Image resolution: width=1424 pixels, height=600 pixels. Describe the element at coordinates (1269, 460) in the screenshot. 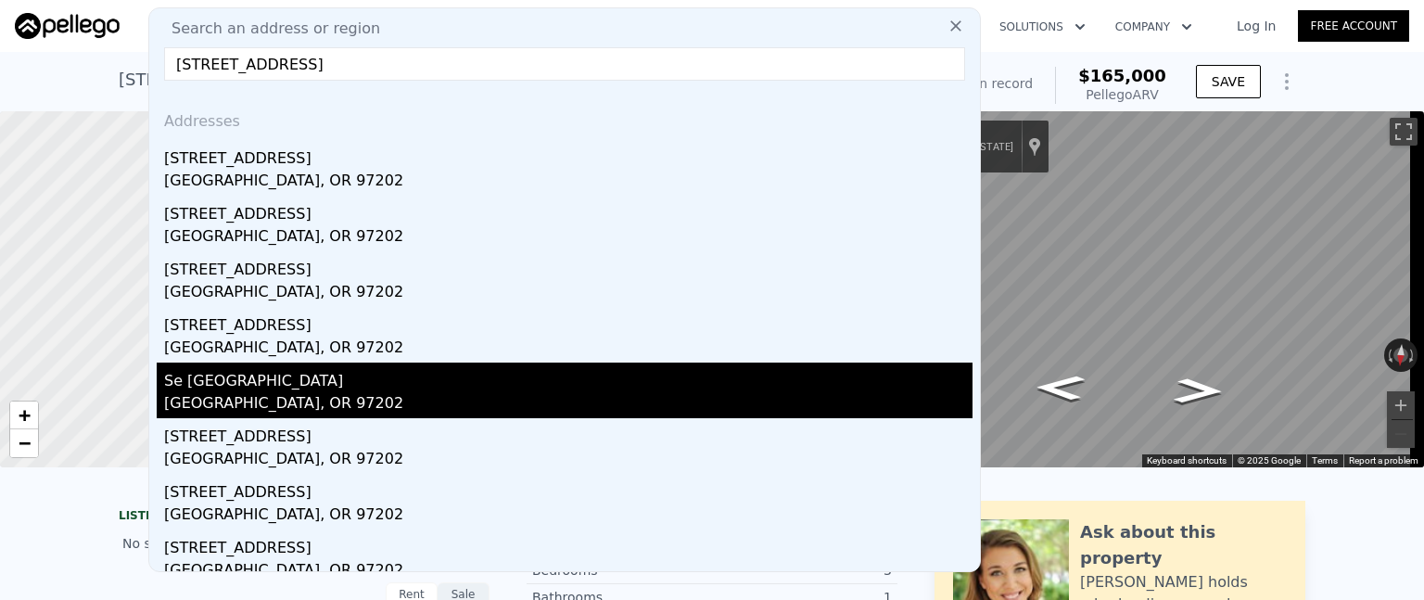

I see `span: © 2025 Google` at that location.